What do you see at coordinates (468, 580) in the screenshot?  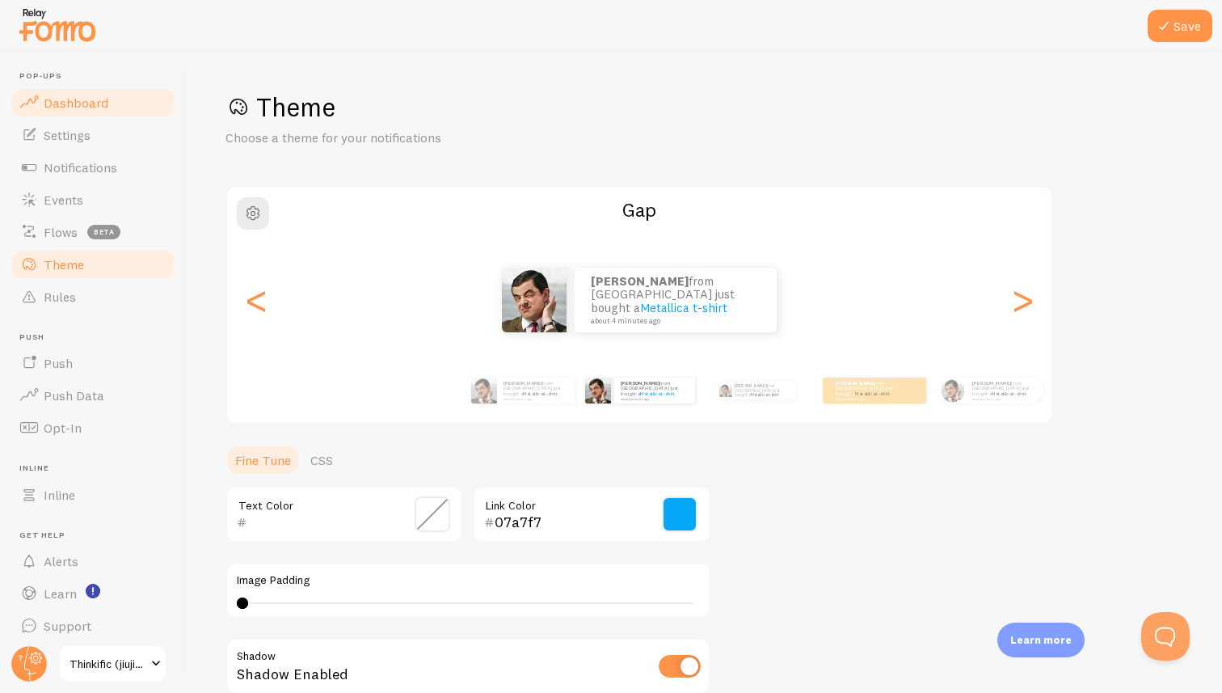 I see `label: Image Padding` at bounding box center [468, 580].